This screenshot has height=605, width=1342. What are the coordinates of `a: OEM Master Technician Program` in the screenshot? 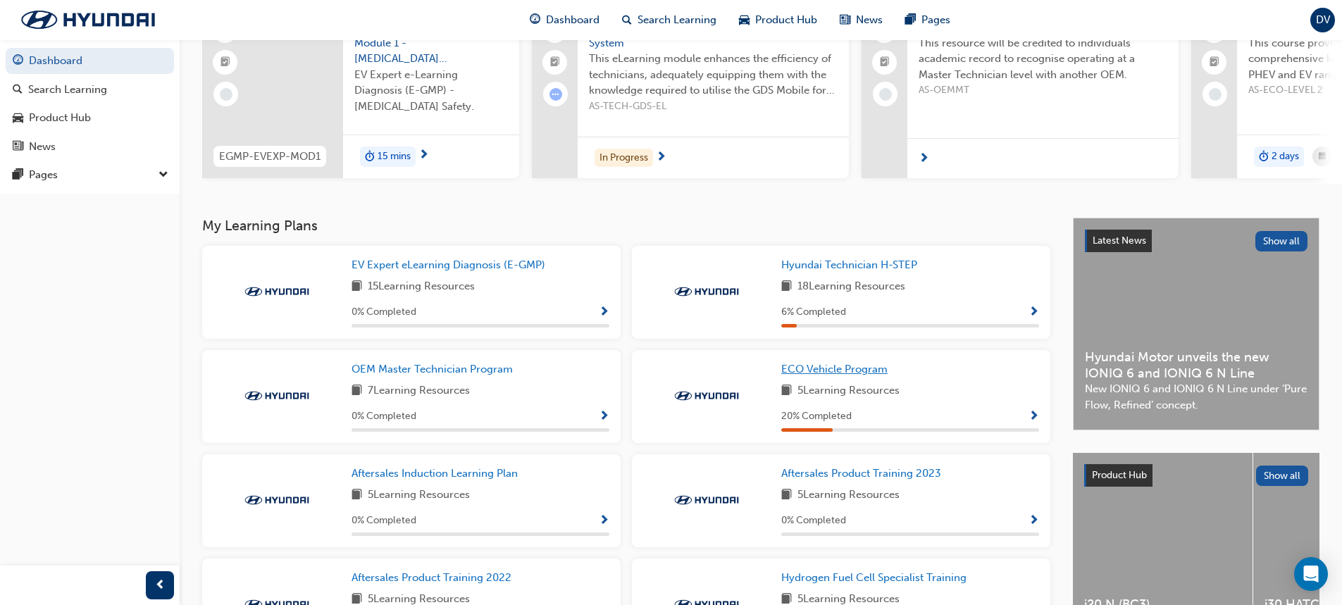 It's located at (435, 369).